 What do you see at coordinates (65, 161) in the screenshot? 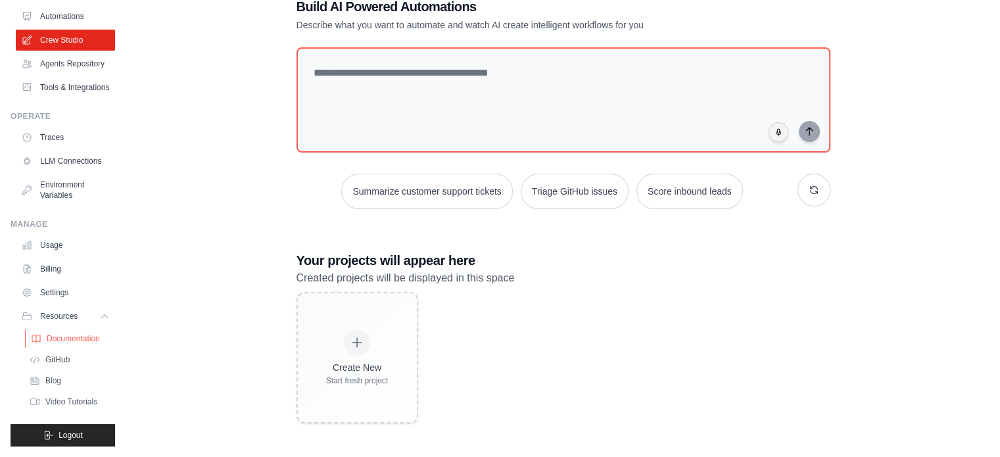
I see `a: LLM Connections` at bounding box center [65, 161].